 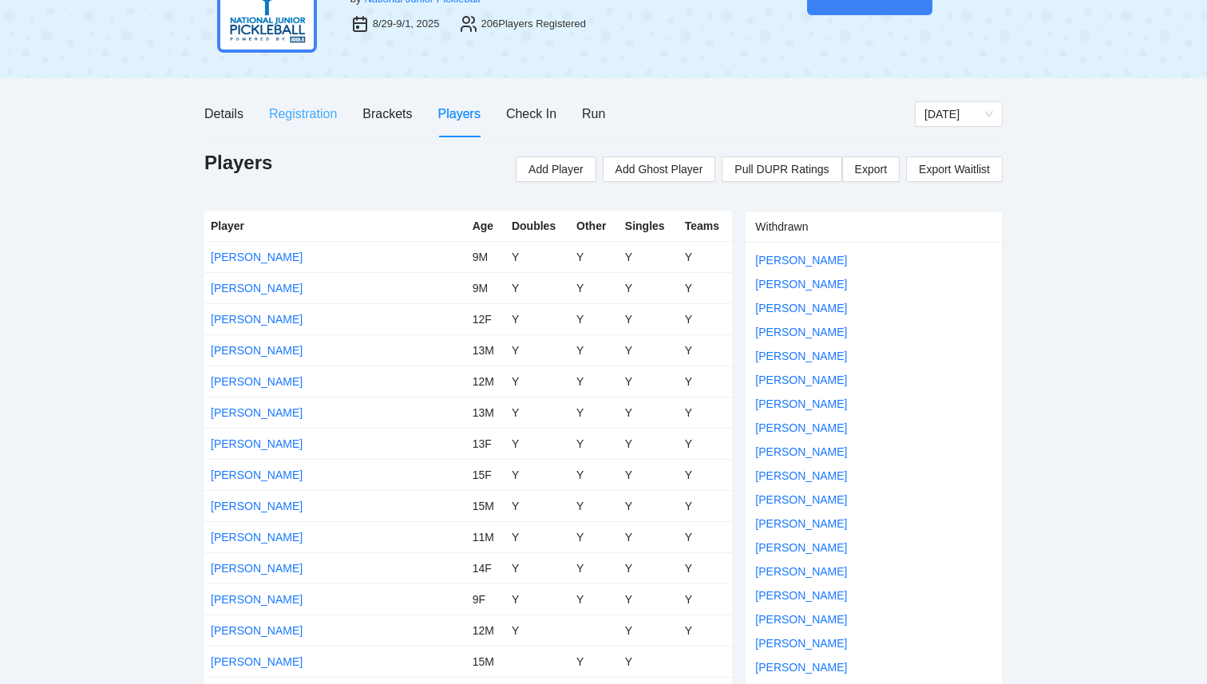 I want to click on button: Add Ghost Player, so click(x=660, y=169).